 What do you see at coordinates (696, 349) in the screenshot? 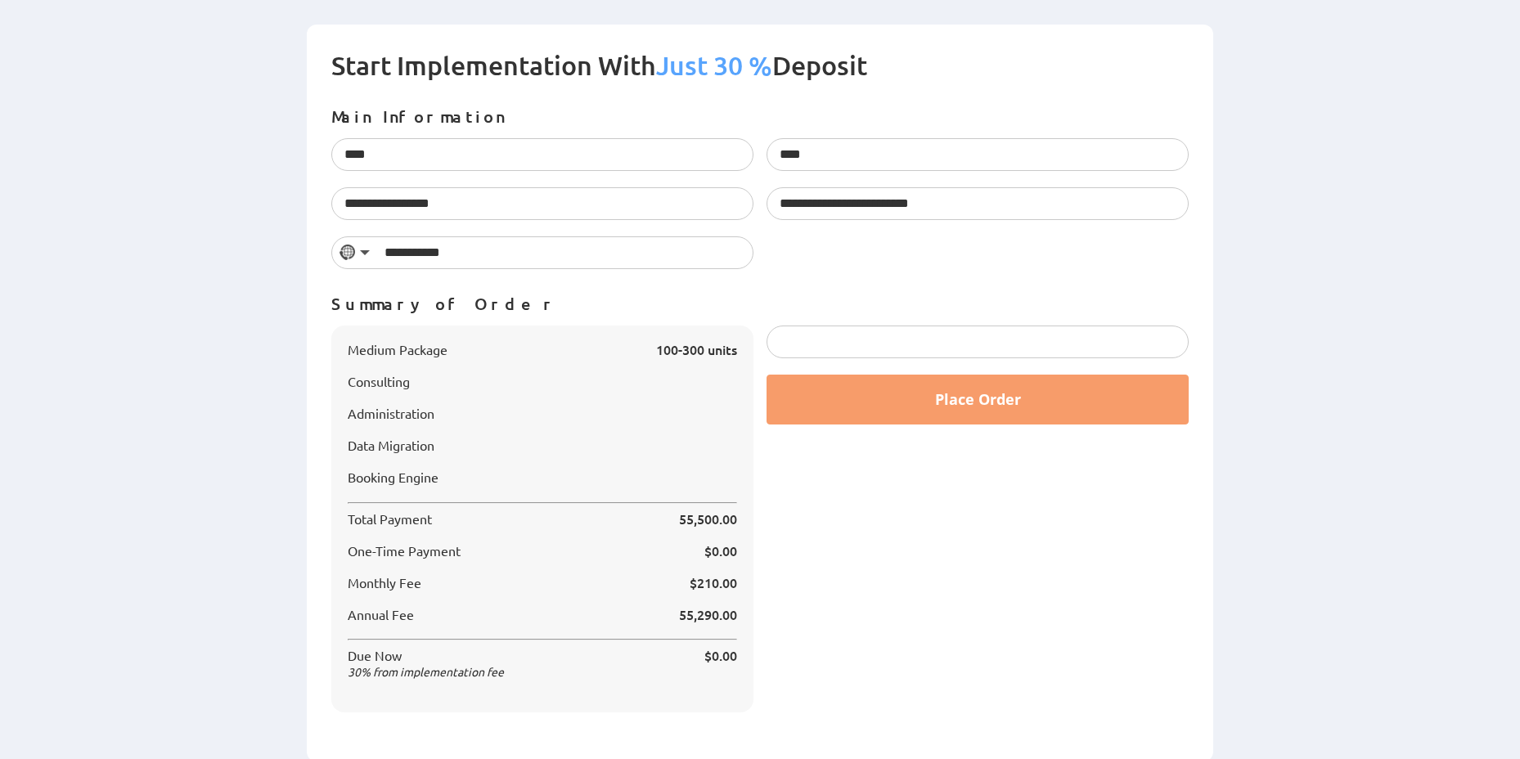
I see `span: 100-300 units` at bounding box center [696, 349].